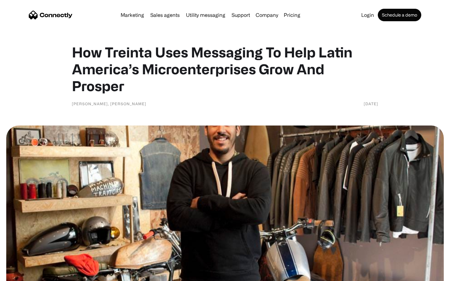 The height and width of the screenshot is (281, 450). Describe the element at coordinates (367, 15) in the screenshot. I see `a: Login` at that location.